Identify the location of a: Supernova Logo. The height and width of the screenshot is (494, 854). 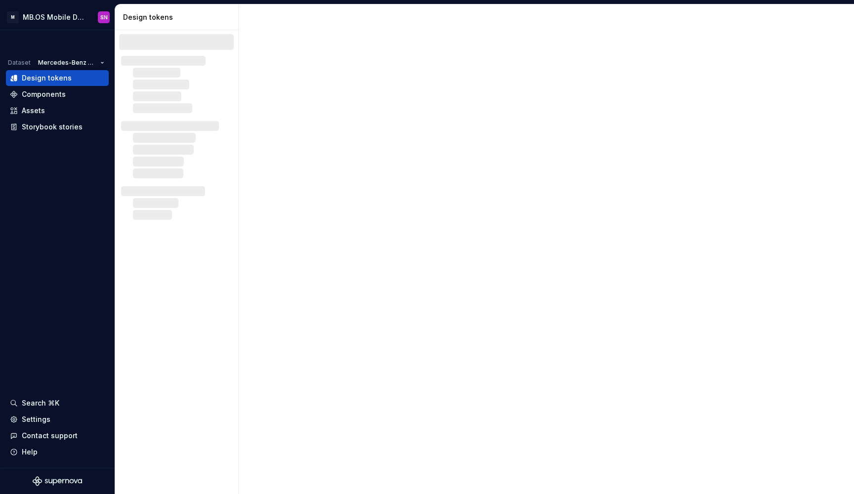
(57, 482).